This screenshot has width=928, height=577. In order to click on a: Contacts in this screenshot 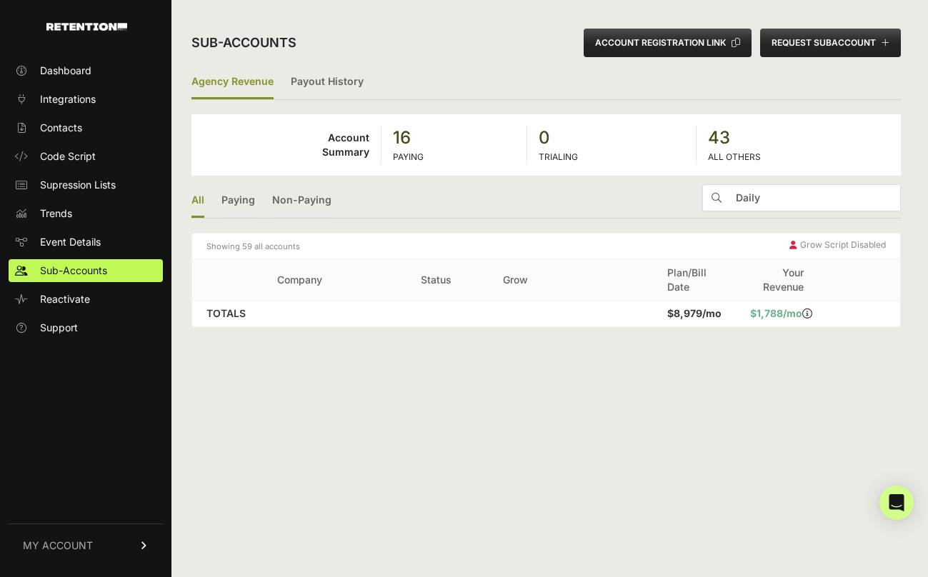, I will do `click(86, 128)`.